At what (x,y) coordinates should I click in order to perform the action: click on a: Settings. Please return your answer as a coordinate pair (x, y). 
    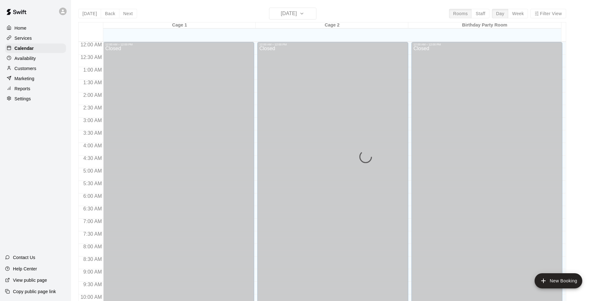
    Looking at the image, I should click on (35, 99).